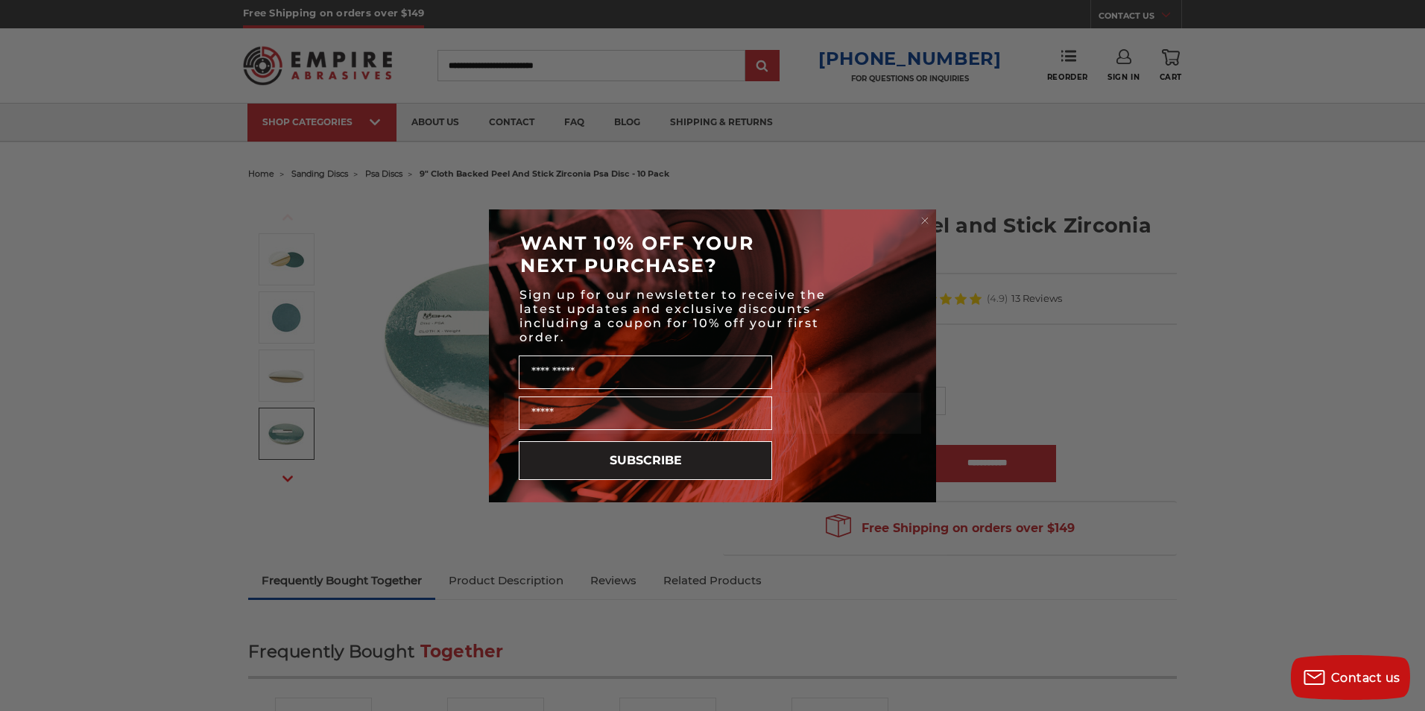 Image resolution: width=1425 pixels, height=711 pixels. Describe the element at coordinates (637, 254) in the screenshot. I see `span: WANT 10% OFF YOUR NEXT PURCHASE?` at that location.